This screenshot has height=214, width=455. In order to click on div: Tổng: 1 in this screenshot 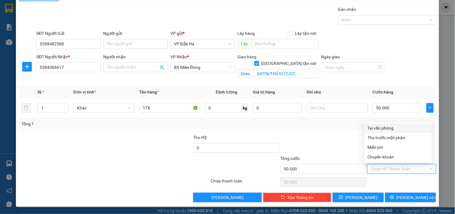, I will do `click(99, 124)`.